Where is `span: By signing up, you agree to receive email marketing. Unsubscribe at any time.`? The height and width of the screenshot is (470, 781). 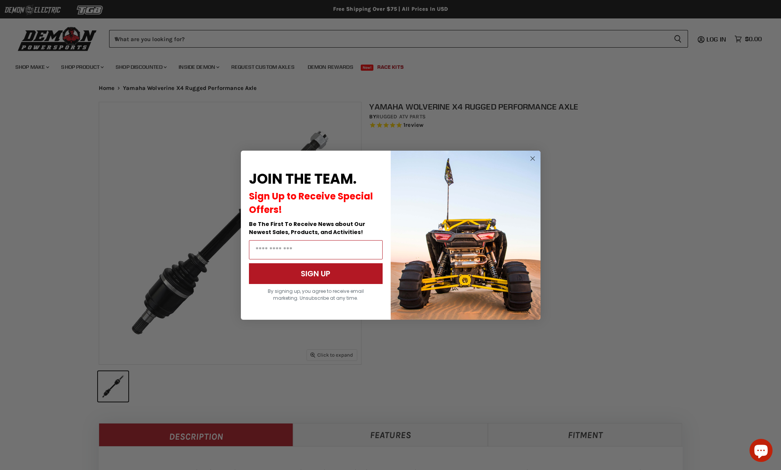
span: By signing up, you agree to receive email marketing. Unsubscribe at any time. is located at coordinates (316, 294).